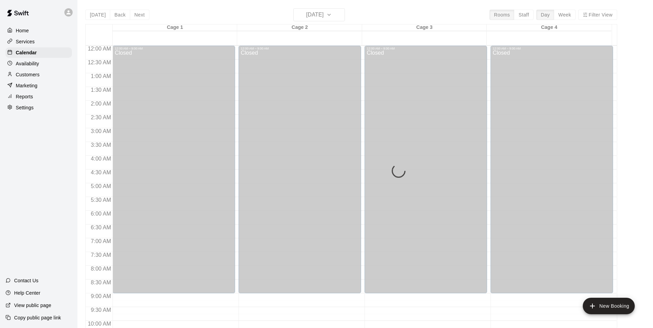 This screenshot has height=328, width=653. I want to click on span: 3:30 AM, so click(101, 145).